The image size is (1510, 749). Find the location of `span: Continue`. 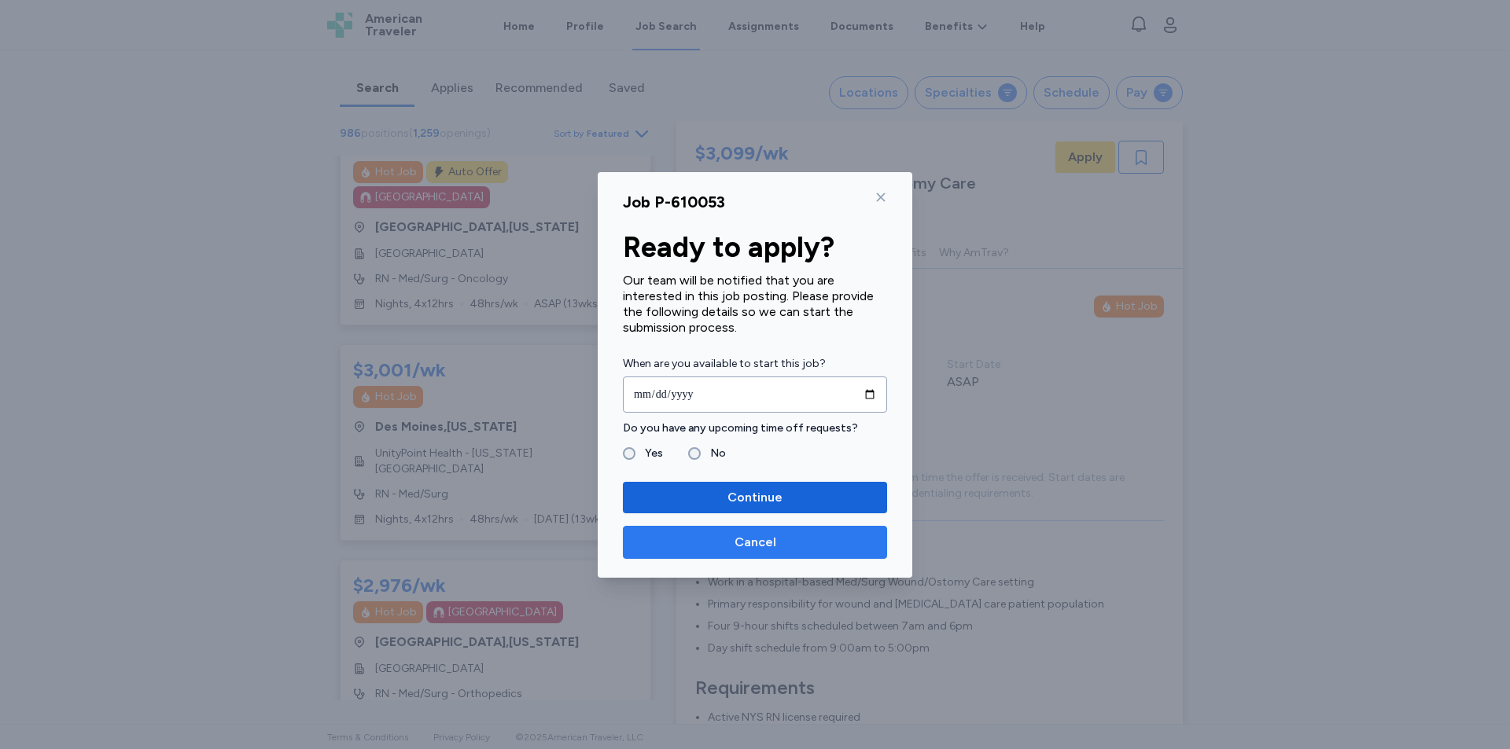

span: Continue is located at coordinates (755, 498).